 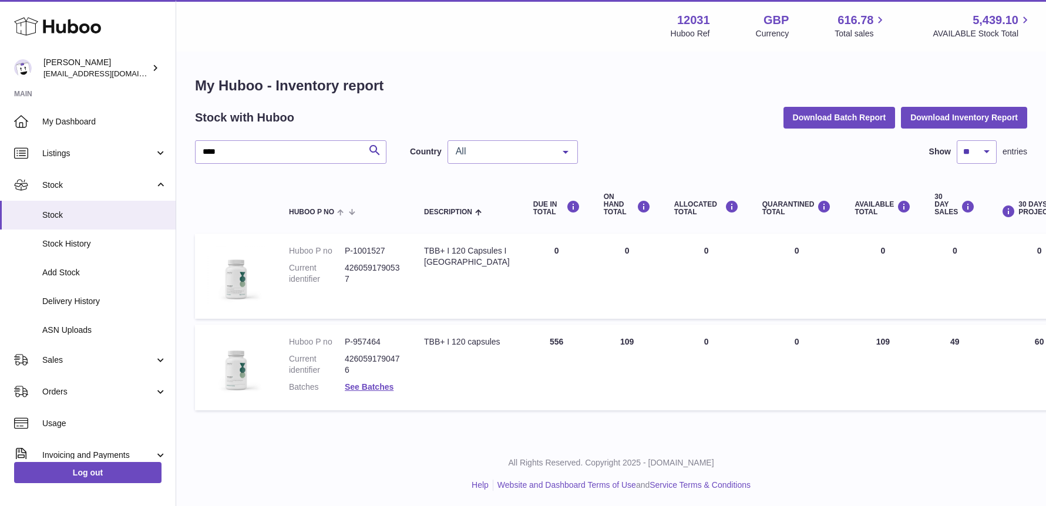 I want to click on a: Service Terms & Conditions, so click(x=700, y=485).